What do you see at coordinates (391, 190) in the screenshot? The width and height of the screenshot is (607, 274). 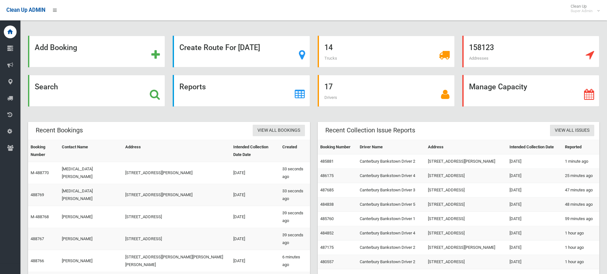 I see `td: Canterbury Bankstown Driver 3` at bounding box center [391, 190].